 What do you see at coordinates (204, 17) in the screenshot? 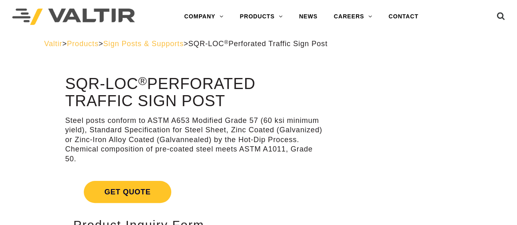
I see `a: COMPANY` at bounding box center [204, 17].